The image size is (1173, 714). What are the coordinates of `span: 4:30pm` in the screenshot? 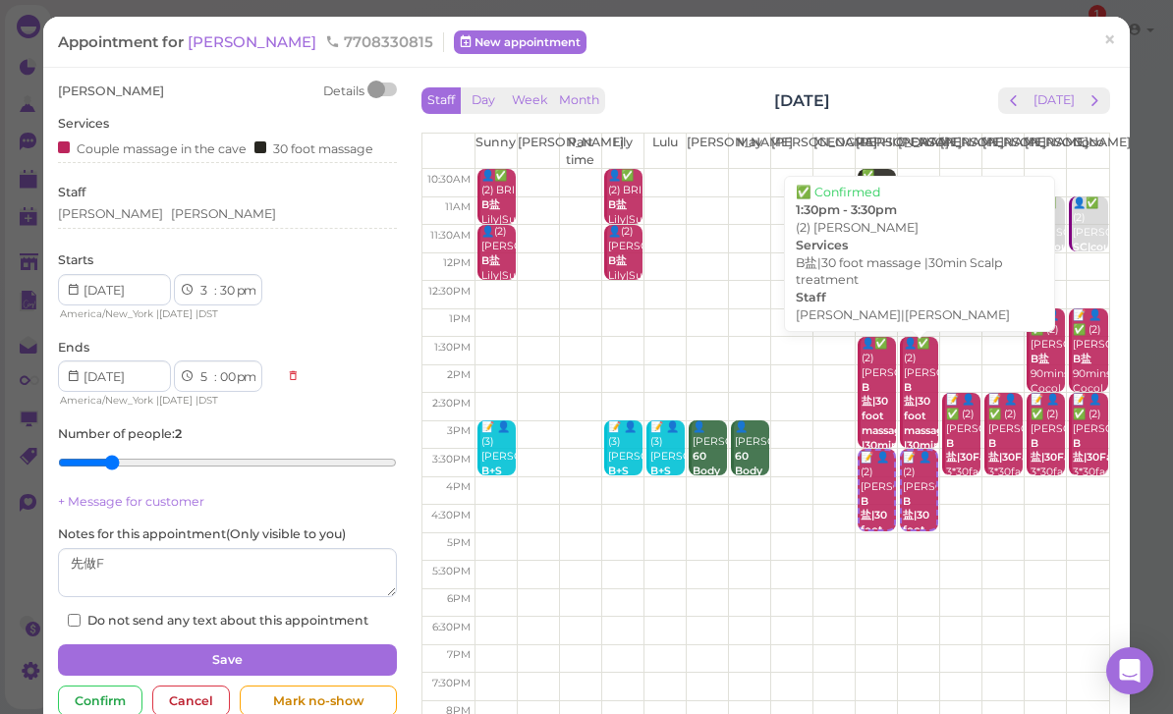 It's located at (451, 515).